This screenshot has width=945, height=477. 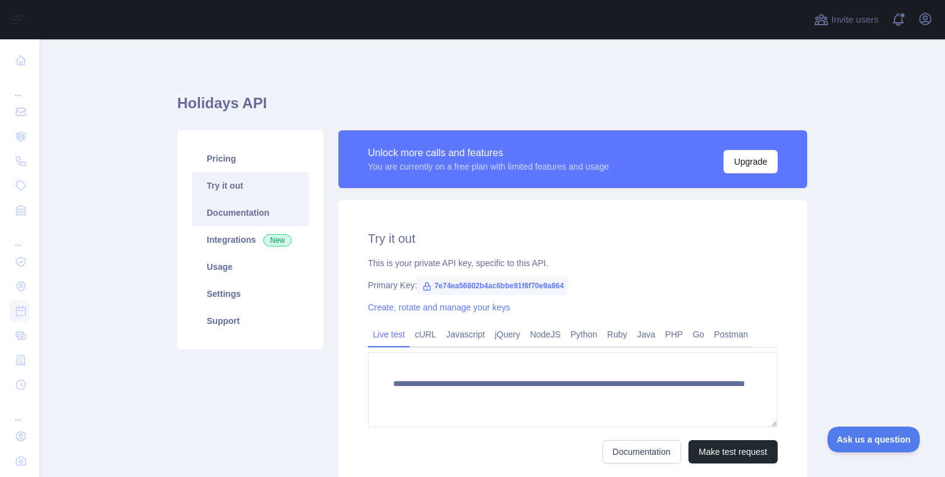 I want to click on a: PHP, so click(x=673, y=335).